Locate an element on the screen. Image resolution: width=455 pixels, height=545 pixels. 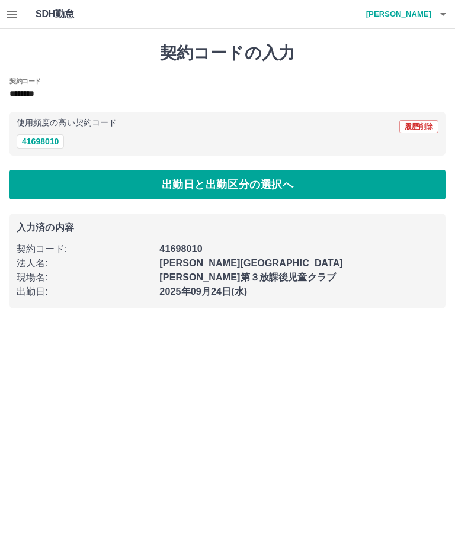
h2: 契約コード is located at coordinates (25, 81).